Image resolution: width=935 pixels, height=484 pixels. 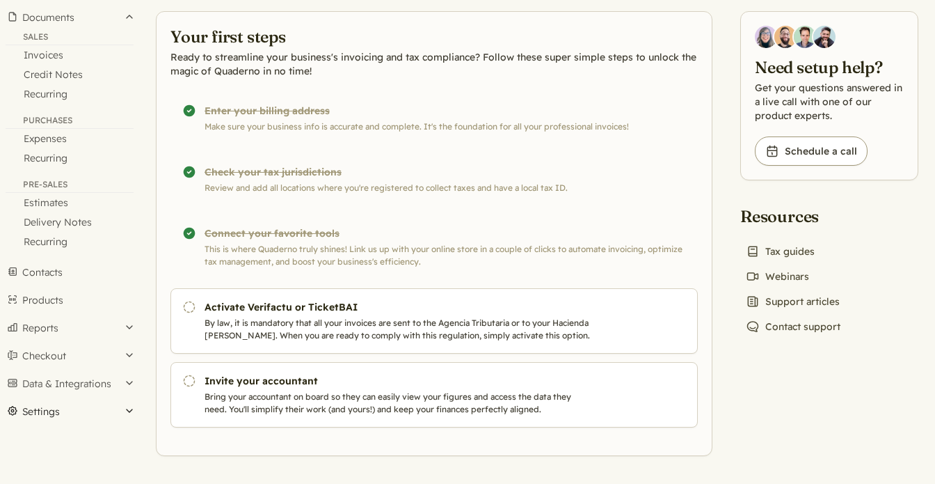 I want to click on h2: Your first steps, so click(x=434, y=36).